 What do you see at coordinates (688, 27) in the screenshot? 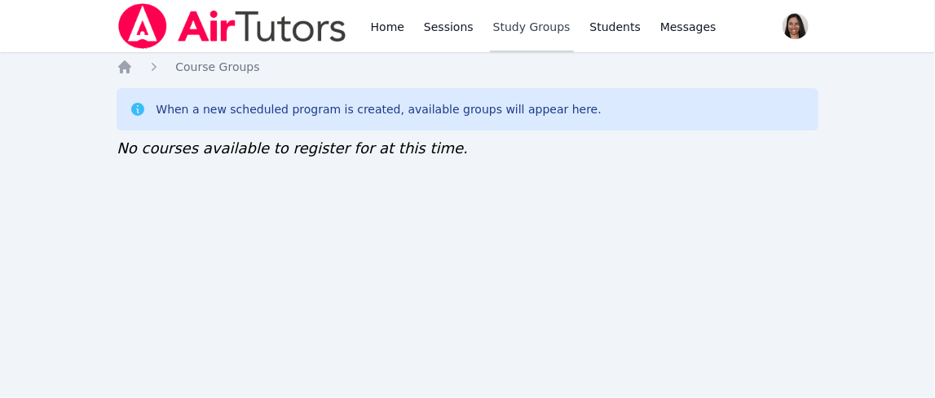
I see `span: Messages` at bounding box center [688, 27].